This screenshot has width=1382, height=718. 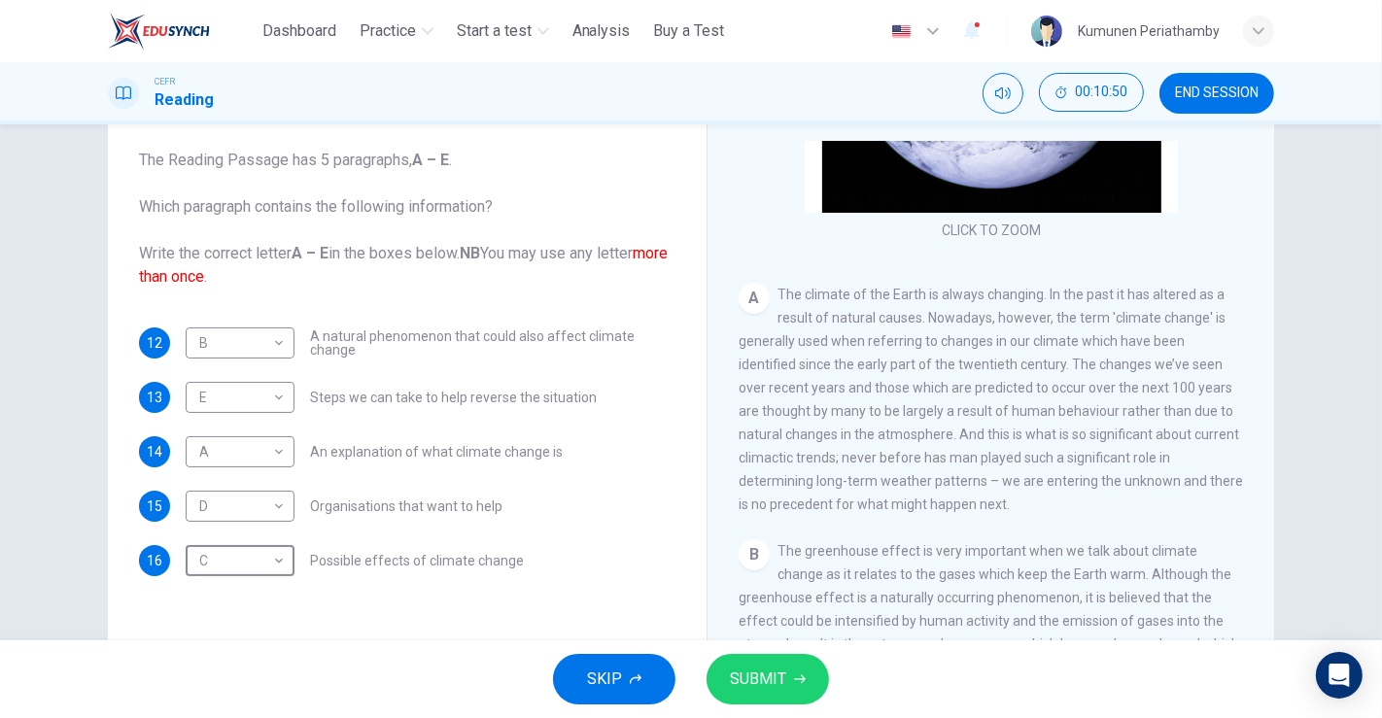 What do you see at coordinates (1216, 93) in the screenshot?
I see `button: END SESSION` at bounding box center [1216, 93].